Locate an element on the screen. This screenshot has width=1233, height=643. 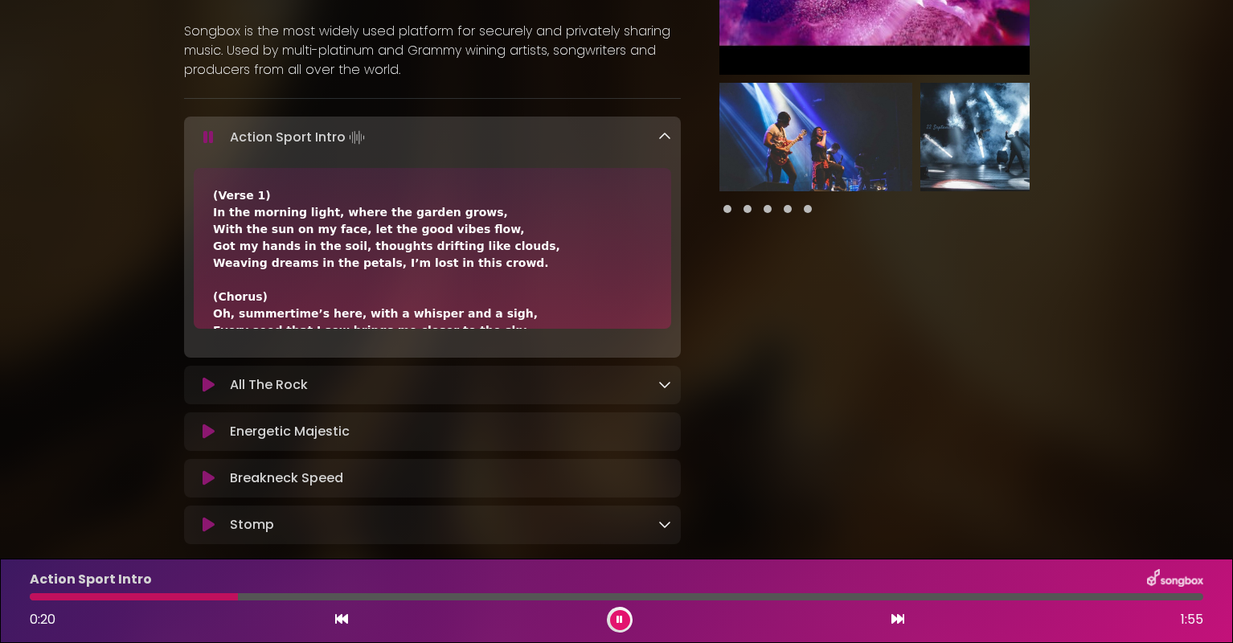
p: Stomp is located at coordinates (252, 525).